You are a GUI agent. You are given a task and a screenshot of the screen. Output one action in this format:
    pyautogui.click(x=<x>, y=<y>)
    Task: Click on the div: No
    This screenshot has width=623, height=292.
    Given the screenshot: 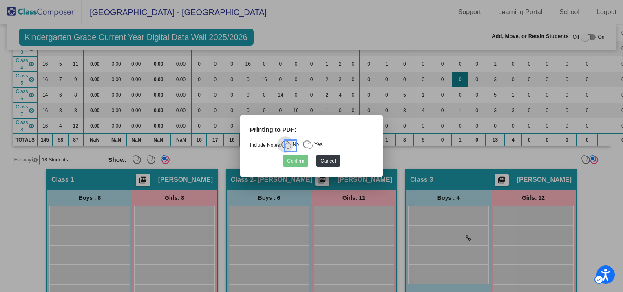 What is the action you would take?
    pyautogui.click(x=294, y=144)
    